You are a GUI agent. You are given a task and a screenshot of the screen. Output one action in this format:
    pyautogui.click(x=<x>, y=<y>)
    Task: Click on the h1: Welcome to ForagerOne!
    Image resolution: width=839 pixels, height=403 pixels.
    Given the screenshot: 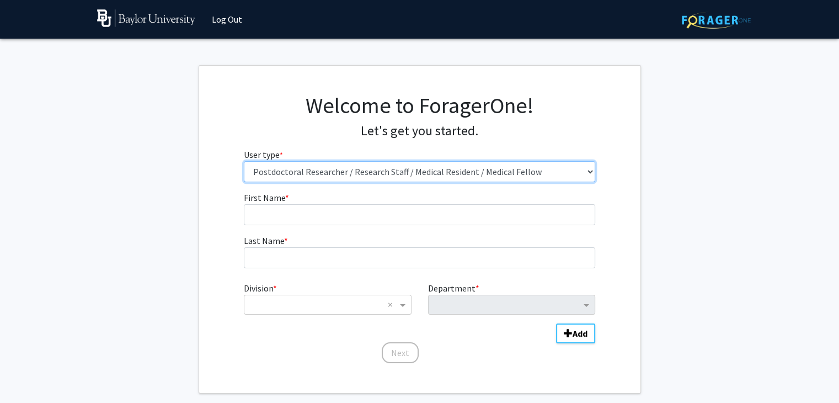 What is the action you would take?
    pyautogui.click(x=419, y=105)
    